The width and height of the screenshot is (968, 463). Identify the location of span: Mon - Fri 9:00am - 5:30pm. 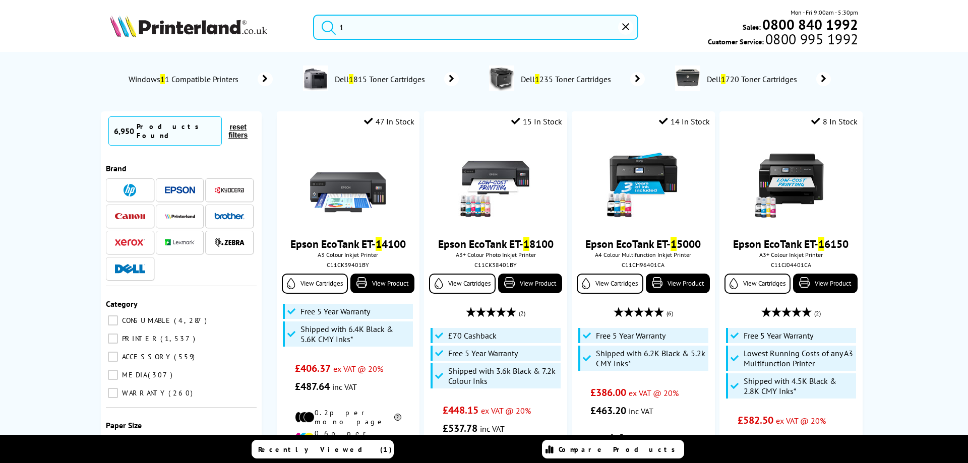
(825, 12).